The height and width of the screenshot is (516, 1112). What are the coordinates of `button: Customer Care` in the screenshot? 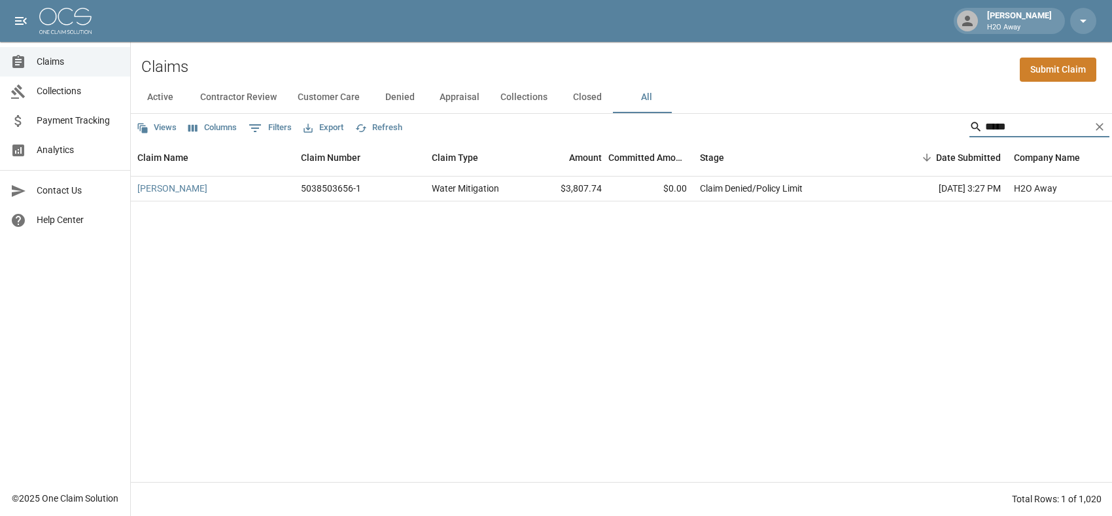 It's located at (328, 97).